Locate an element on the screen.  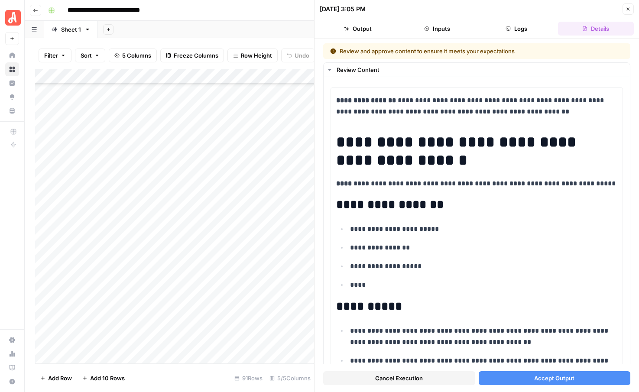
button: Freeze Columns is located at coordinates (192, 55).